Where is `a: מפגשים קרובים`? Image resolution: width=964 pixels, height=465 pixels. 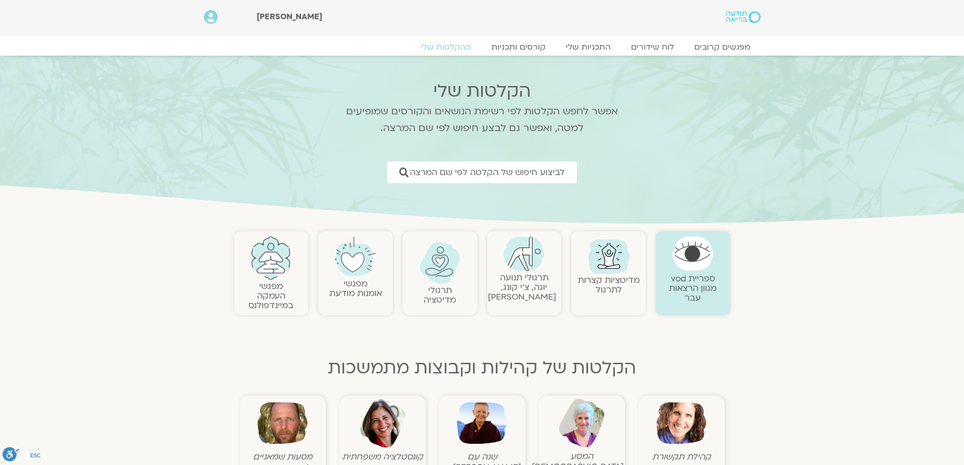 a: מפגשים קרובים is located at coordinates (722, 47).